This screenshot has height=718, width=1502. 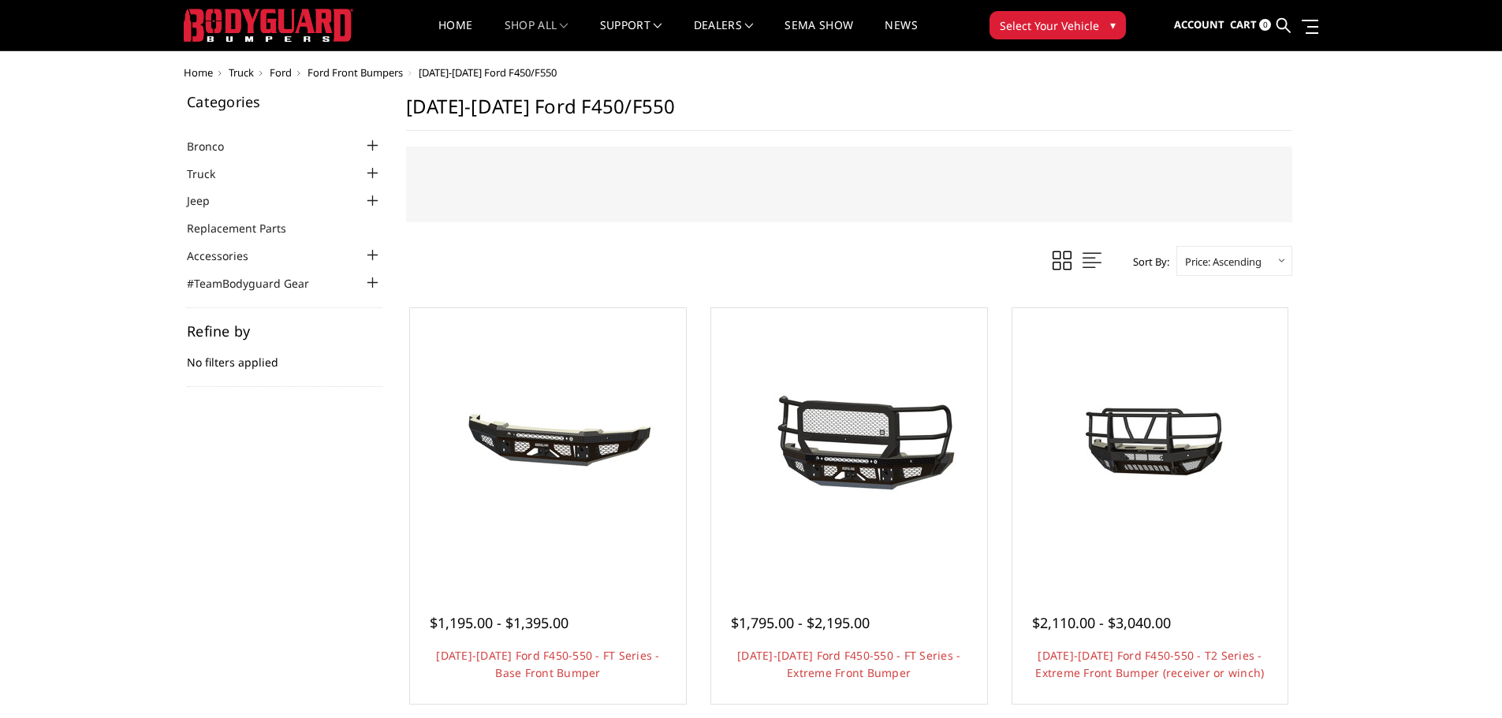 I want to click on a: #TeamBodyguard Gear, so click(x=258, y=283).